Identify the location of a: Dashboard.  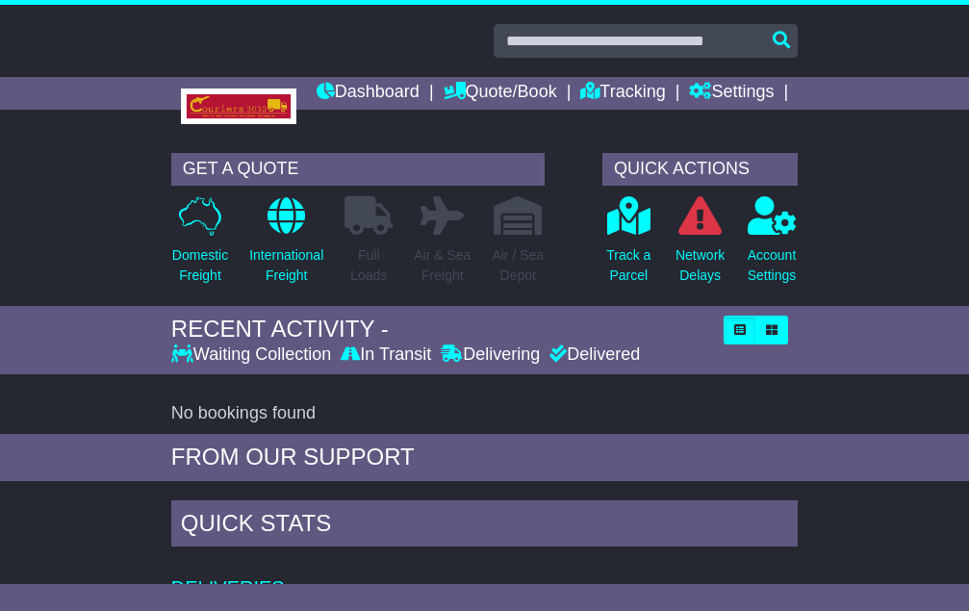
(368, 93).